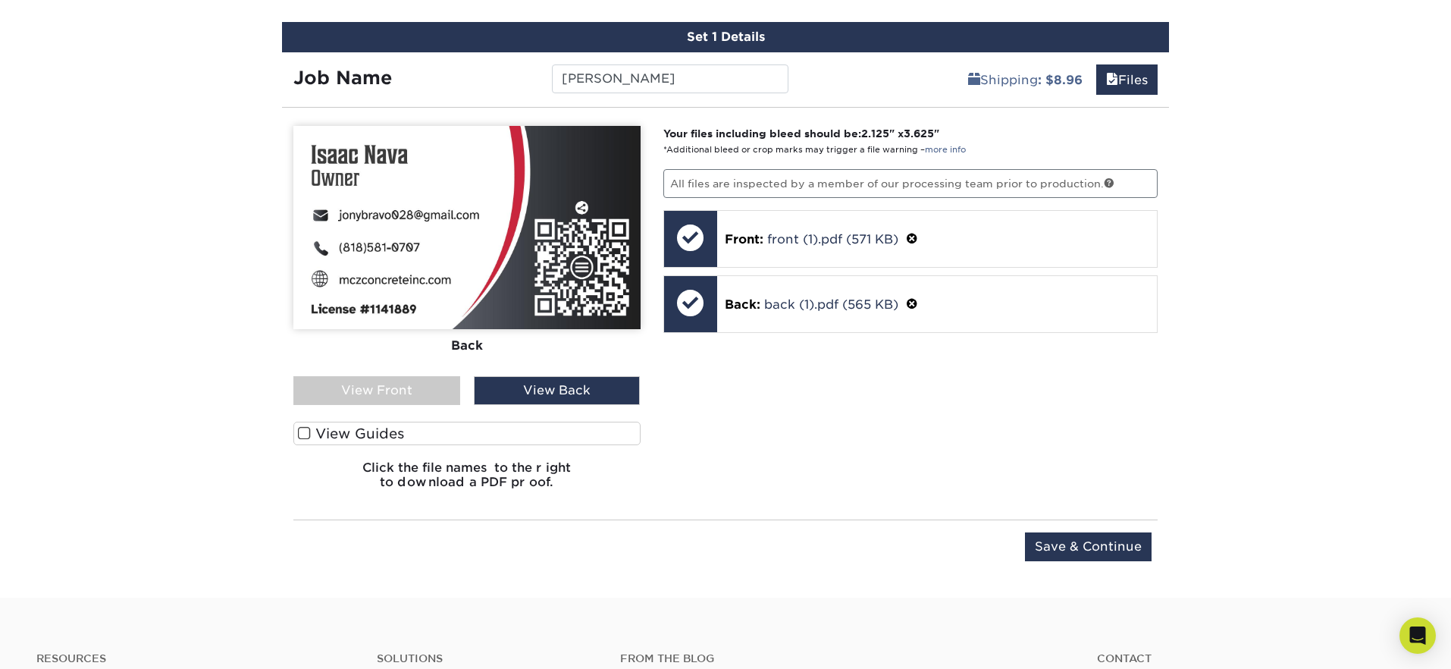 The height and width of the screenshot is (669, 1451). I want to click on a: Shipping: $8.96, so click(1025, 80).